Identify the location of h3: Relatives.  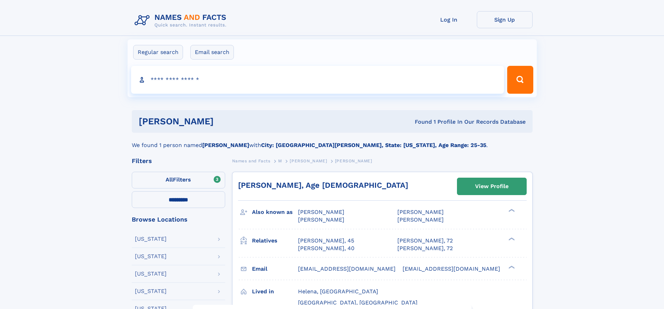
(275, 241).